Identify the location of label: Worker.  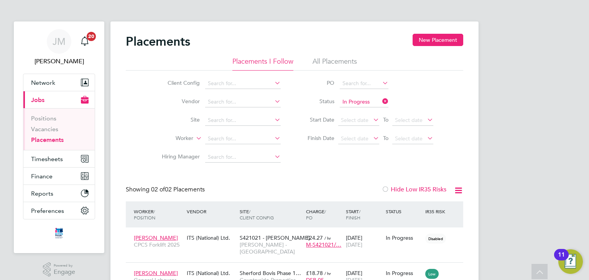
(171, 138).